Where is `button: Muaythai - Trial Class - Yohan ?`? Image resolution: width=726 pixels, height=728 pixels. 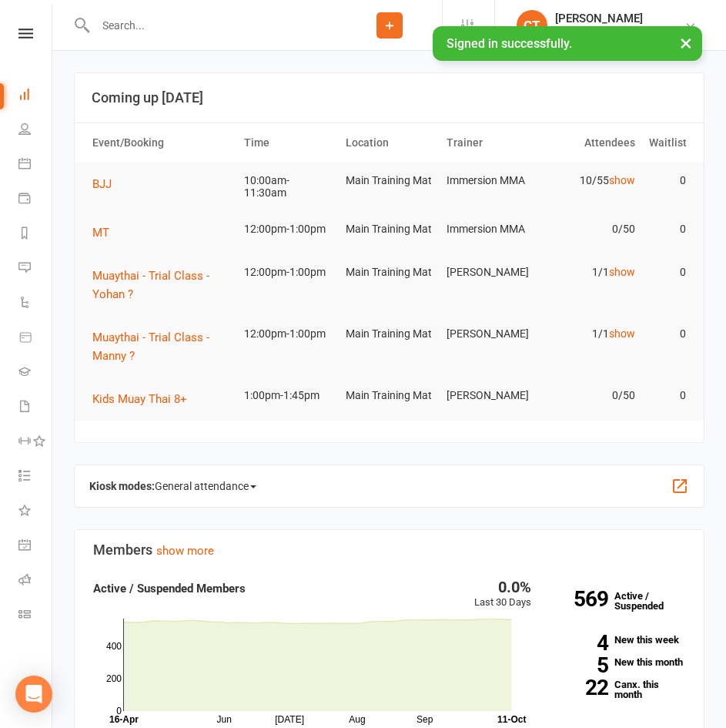
button: Muaythai - Trial Class - Yohan ? is located at coordinates (161, 285).